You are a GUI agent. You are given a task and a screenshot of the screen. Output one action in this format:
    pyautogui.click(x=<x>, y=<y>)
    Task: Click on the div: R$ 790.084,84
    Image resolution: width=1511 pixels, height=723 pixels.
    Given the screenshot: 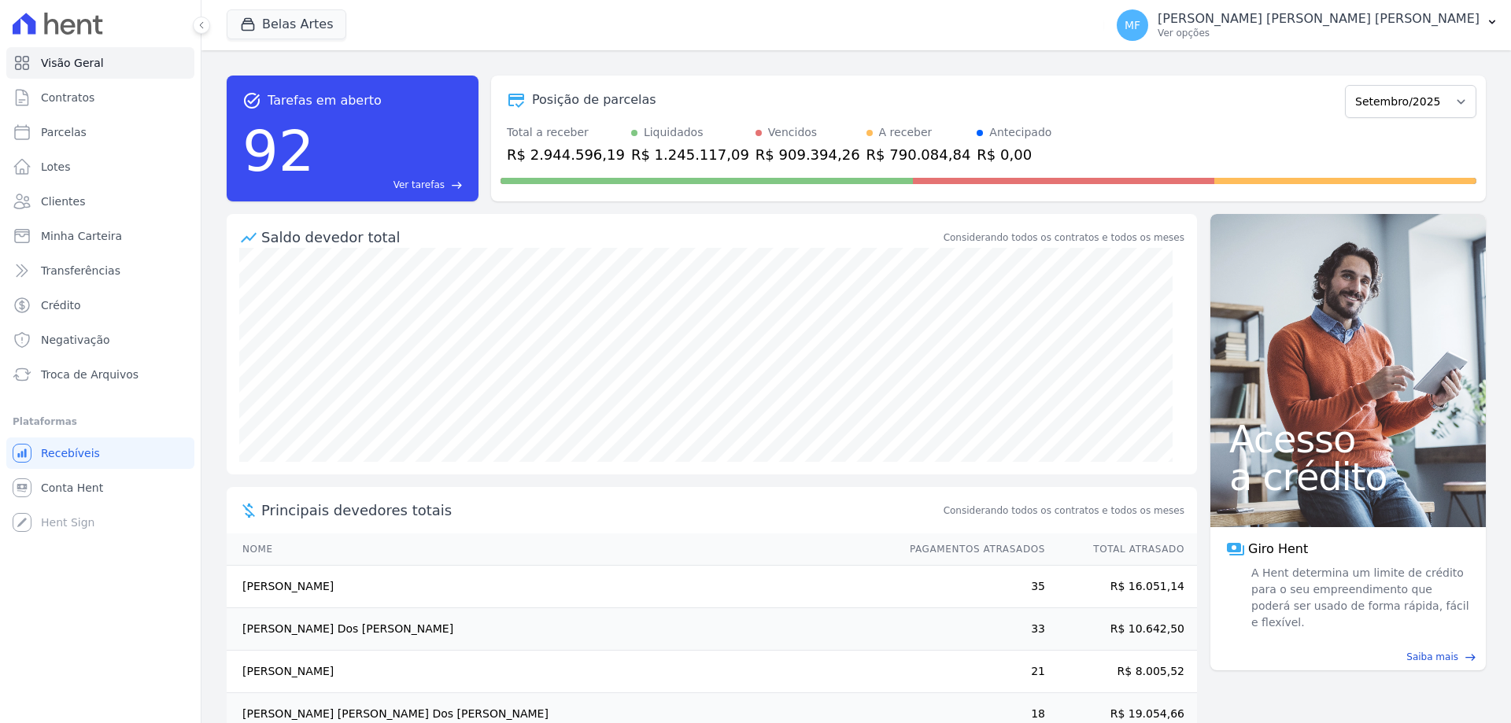 What is the action you would take?
    pyautogui.click(x=919, y=154)
    